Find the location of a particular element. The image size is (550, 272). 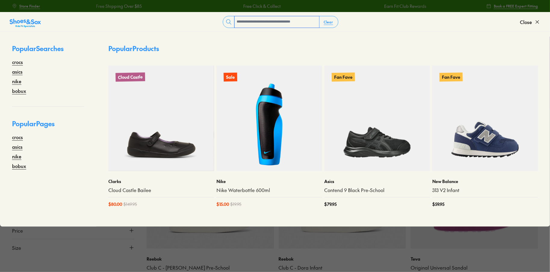

button: Price is located at coordinates (73, 231).